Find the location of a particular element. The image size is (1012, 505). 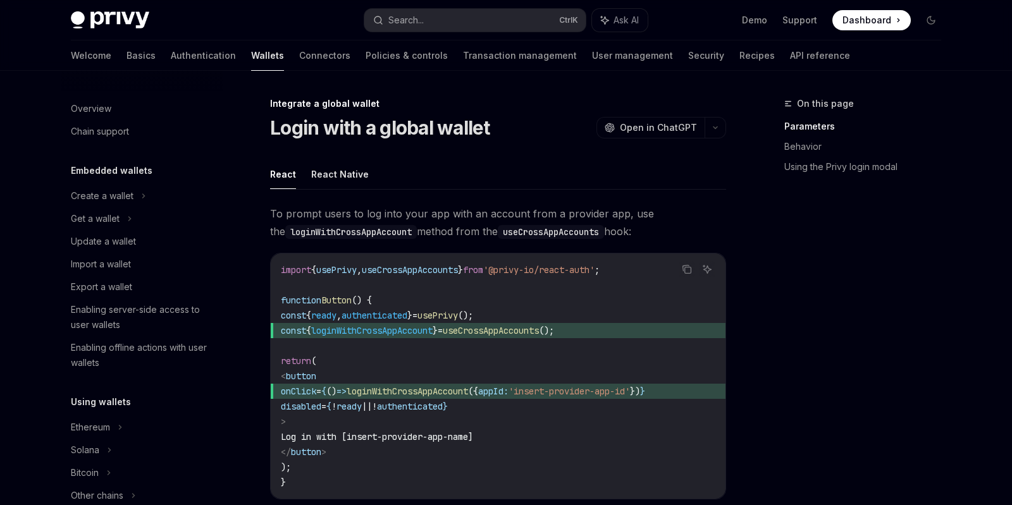

a: API reference is located at coordinates (819, 56).